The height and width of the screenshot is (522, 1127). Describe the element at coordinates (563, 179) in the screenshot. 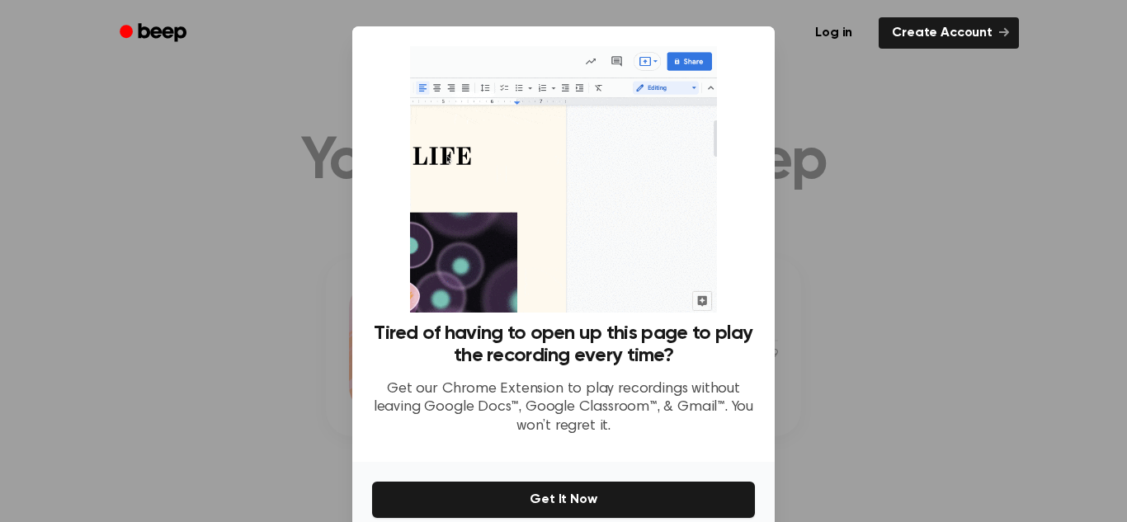

I see `img: Beep extension in action` at that location.